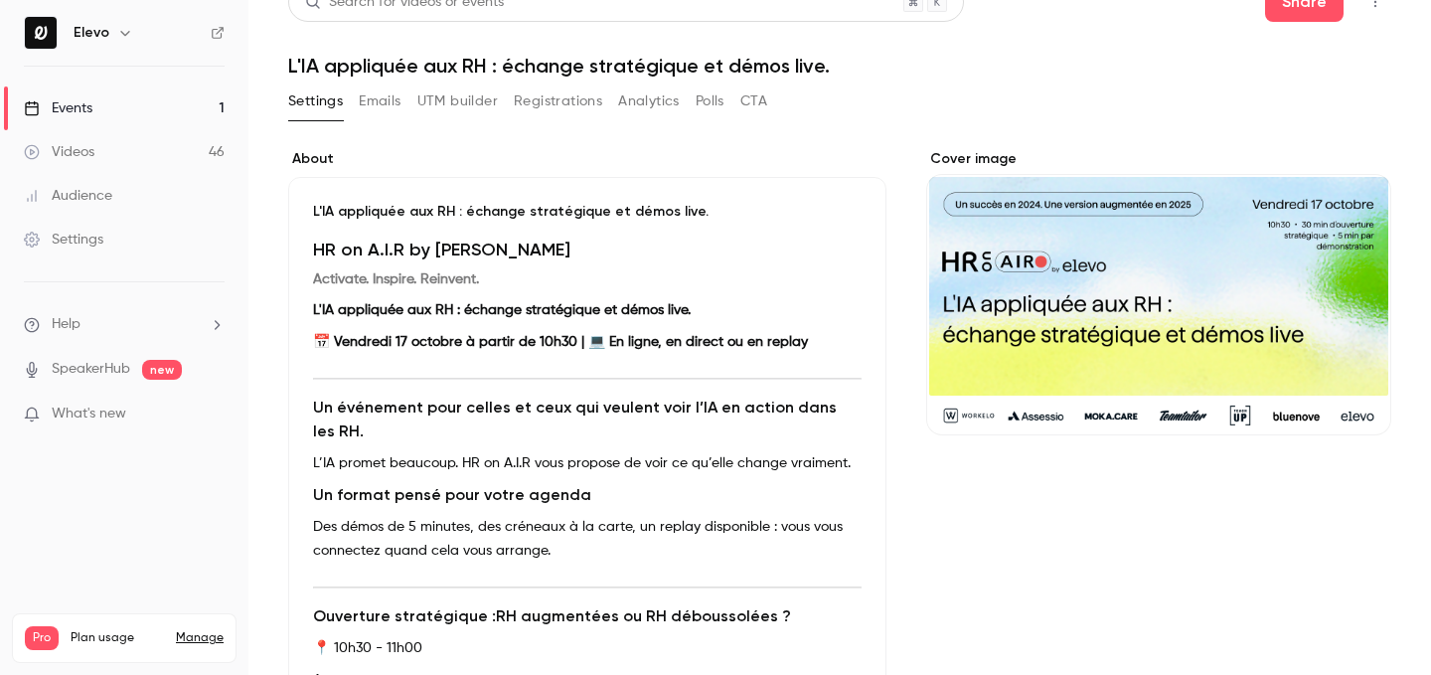 This screenshot has height=675, width=1431. What do you see at coordinates (840, 66) in the screenshot?
I see `h1: L'IA appliquée aux RH : échange stratégique et démos live.` at bounding box center [840, 66].